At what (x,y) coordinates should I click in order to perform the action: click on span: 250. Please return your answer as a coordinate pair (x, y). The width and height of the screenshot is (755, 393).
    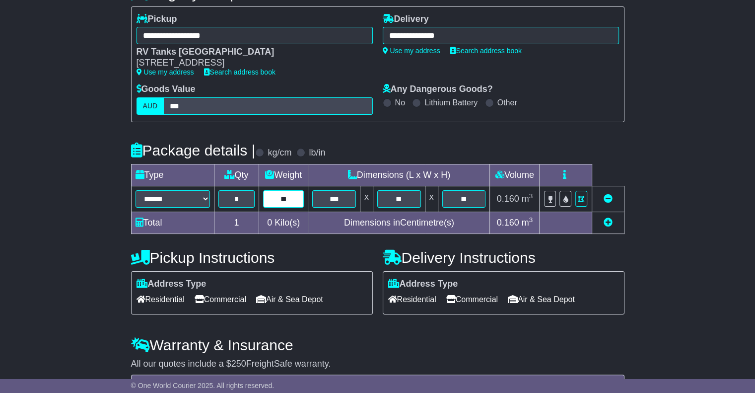
    Looking at the image, I should click on (239, 363).